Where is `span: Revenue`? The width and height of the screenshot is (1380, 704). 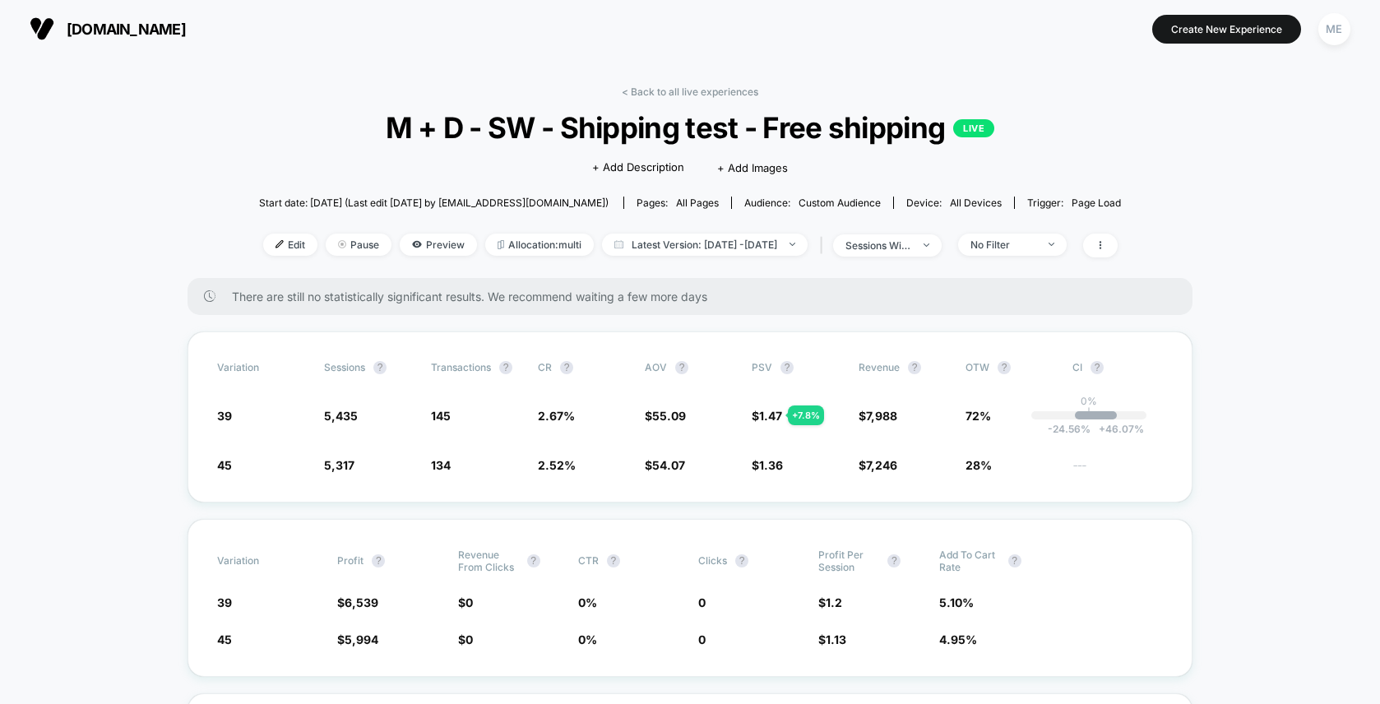 span: Revenue is located at coordinates (879, 367).